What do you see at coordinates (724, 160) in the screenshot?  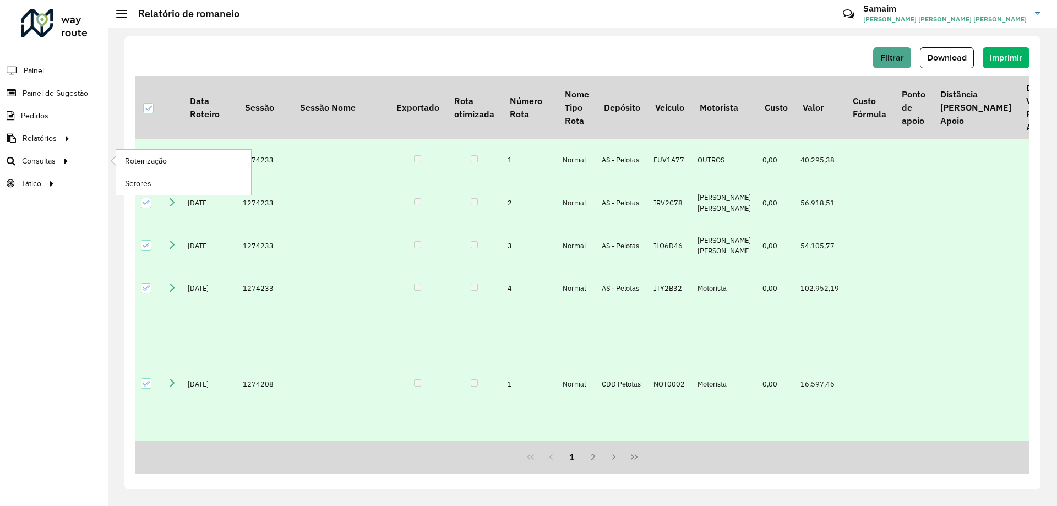 I see `td: OUTROS` at bounding box center [724, 160].